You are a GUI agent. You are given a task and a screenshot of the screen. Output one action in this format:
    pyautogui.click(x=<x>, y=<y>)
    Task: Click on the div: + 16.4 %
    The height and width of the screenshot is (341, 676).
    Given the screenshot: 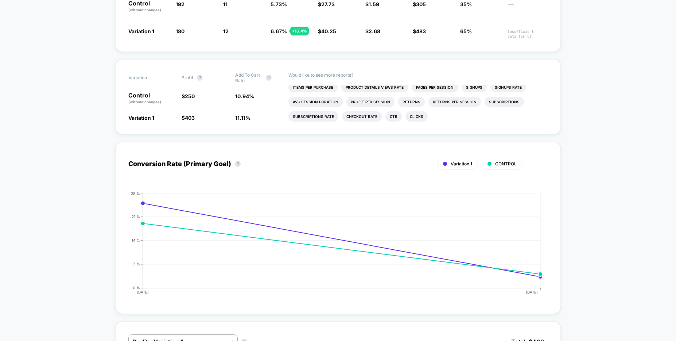 What is the action you would take?
    pyautogui.click(x=299, y=31)
    